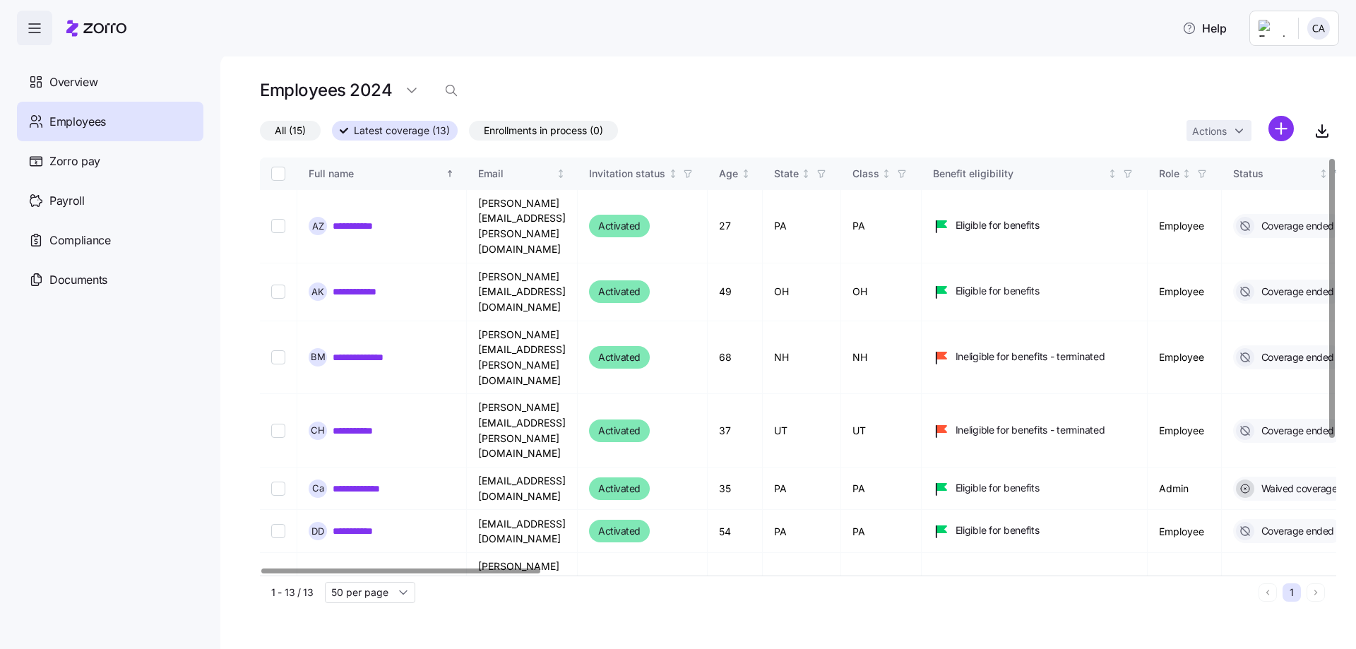 This screenshot has width=1356, height=649. I want to click on input: Select record 2, so click(278, 292).